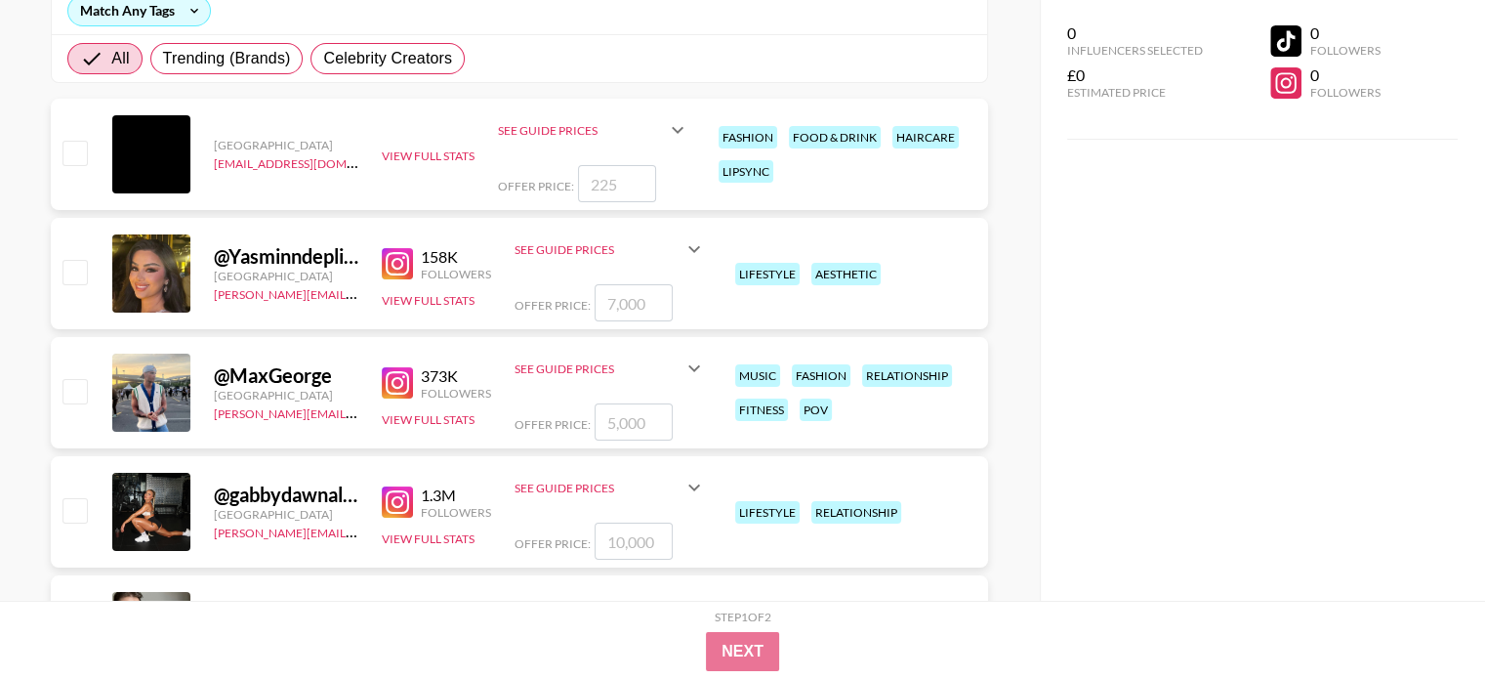 The height and width of the screenshot is (679, 1485). What do you see at coordinates (846, 273) in the screenshot?
I see `div: aesthetic` at bounding box center [846, 273].